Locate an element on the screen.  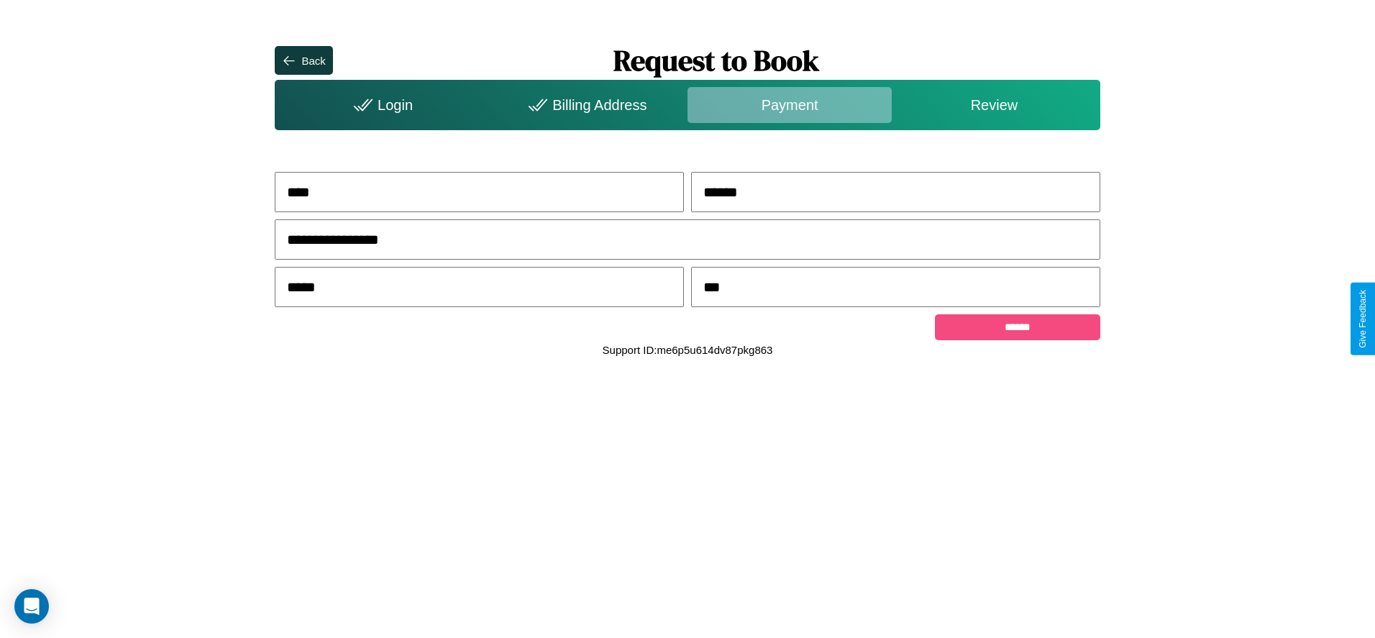
div: Give Feedback is located at coordinates (1363, 319).